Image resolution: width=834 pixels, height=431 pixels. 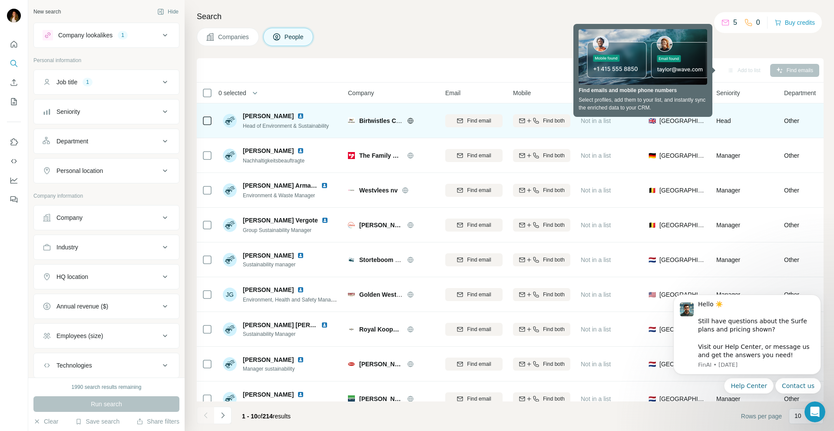 What do you see at coordinates (351, 190) in the screenshot?
I see `img: Logo of Westvlees nv` at bounding box center [351, 190].